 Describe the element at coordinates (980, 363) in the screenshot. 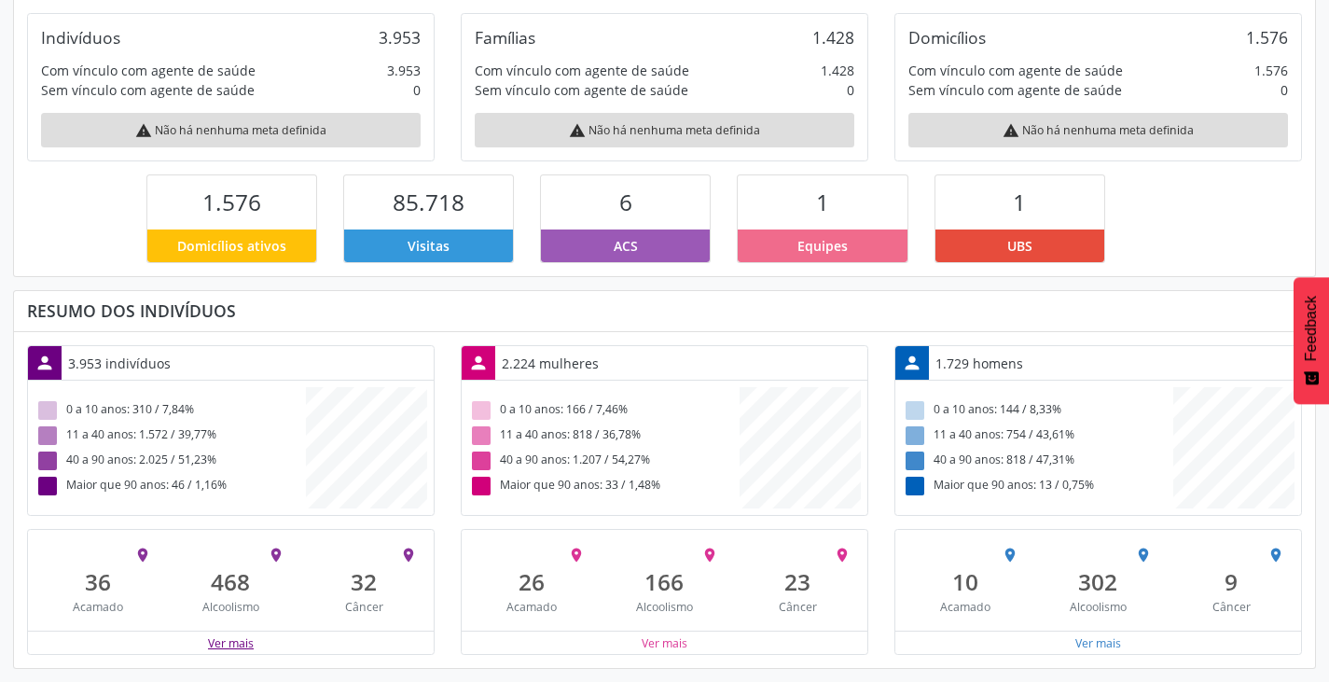

I see `div: 1.729 homens` at that location.